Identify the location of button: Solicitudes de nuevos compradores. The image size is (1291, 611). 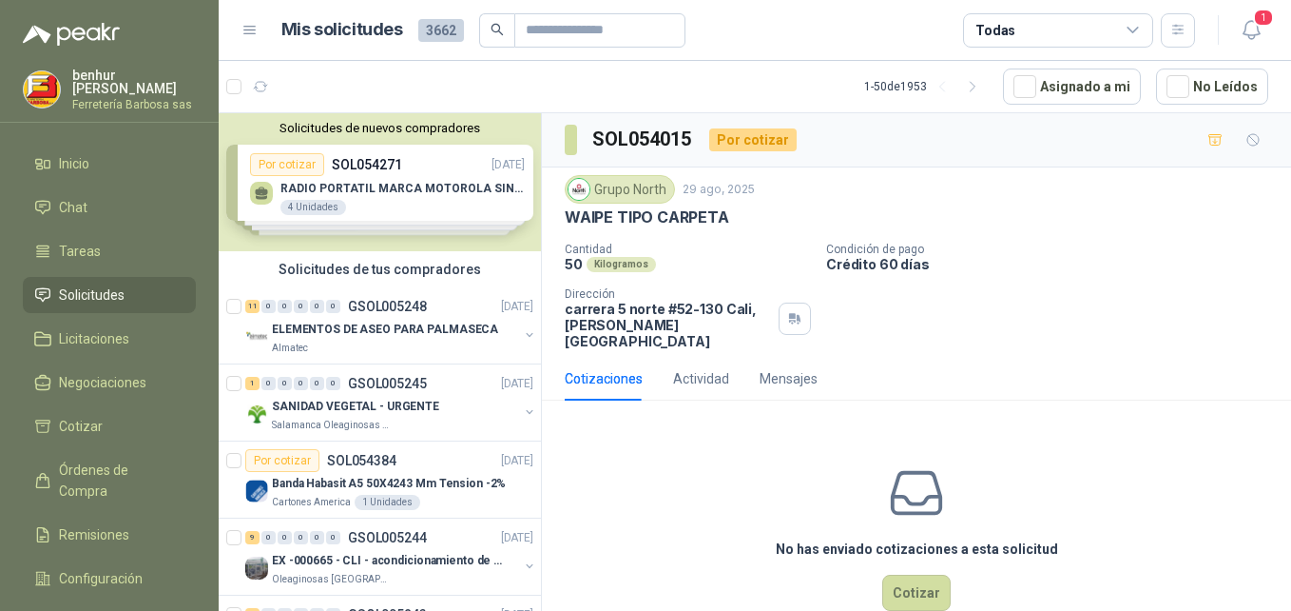
(379, 127).